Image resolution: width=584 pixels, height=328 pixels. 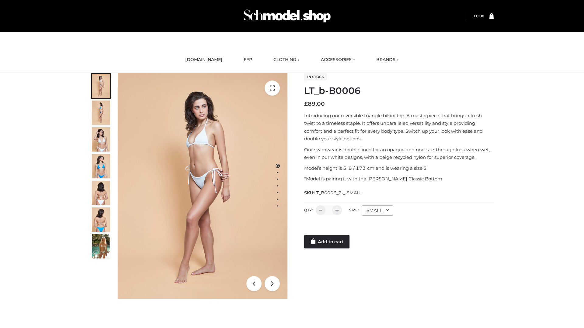 What do you see at coordinates (101, 140) in the screenshot?
I see `img: ArielClassicBikiniTop_CloudNine_AzureSky_OW114ECO_3-scaled.jpg` at bounding box center [101, 140].